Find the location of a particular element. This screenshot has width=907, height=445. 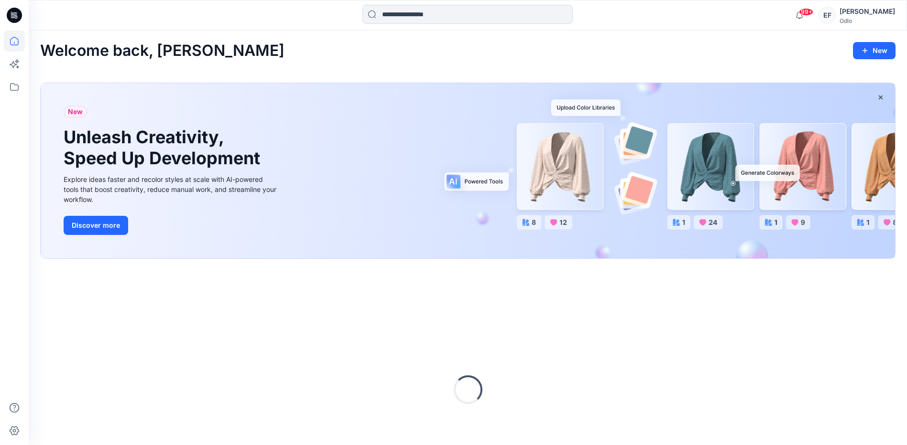

a: Discover more is located at coordinates (171, 226).